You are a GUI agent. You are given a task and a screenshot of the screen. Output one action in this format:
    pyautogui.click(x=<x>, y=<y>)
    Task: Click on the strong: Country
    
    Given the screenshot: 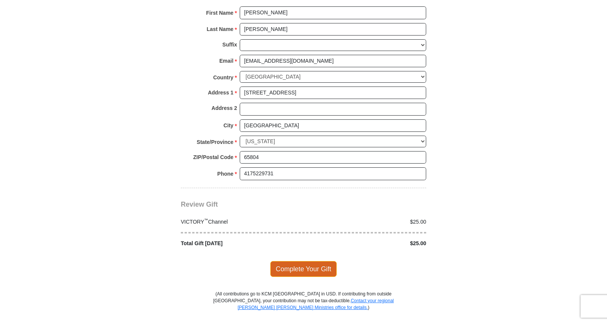 What is the action you would take?
    pyautogui.click(x=223, y=77)
    